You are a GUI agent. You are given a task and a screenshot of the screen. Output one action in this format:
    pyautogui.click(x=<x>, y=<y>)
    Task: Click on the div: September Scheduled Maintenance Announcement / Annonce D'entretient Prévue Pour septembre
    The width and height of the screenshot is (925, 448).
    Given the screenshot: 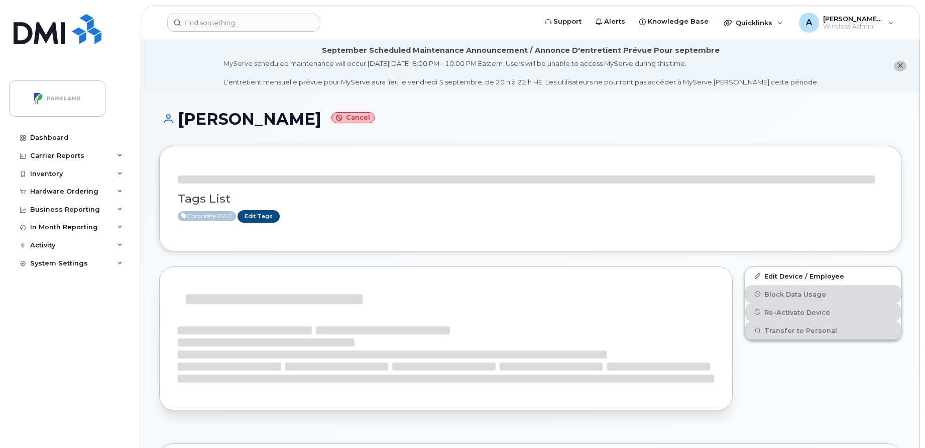 What is the action you would take?
    pyautogui.click(x=521, y=50)
    